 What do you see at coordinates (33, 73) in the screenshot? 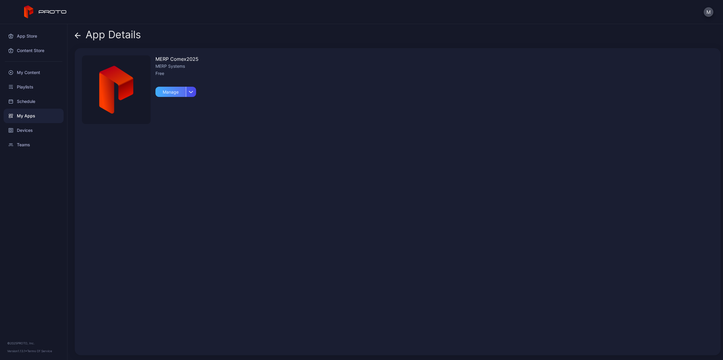
I see `div: My Content` at bounding box center [33, 73].